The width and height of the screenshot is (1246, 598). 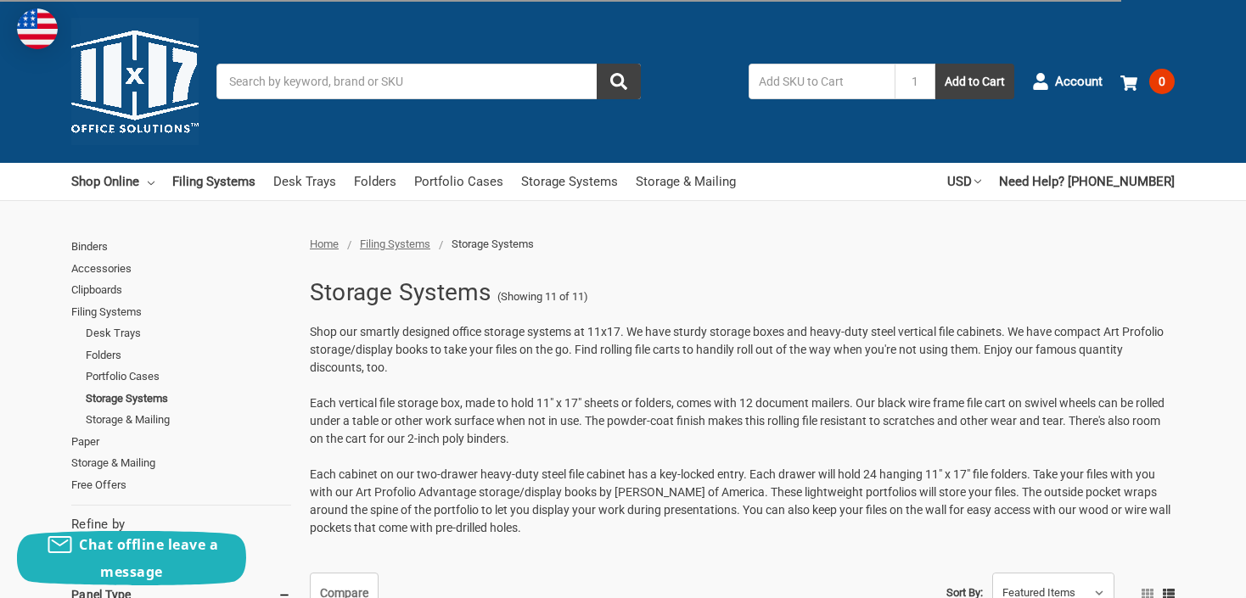 What do you see at coordinates (492, 244) in the screenshot?
I see `span: Storage Systems` at bounding box center [492, 244].